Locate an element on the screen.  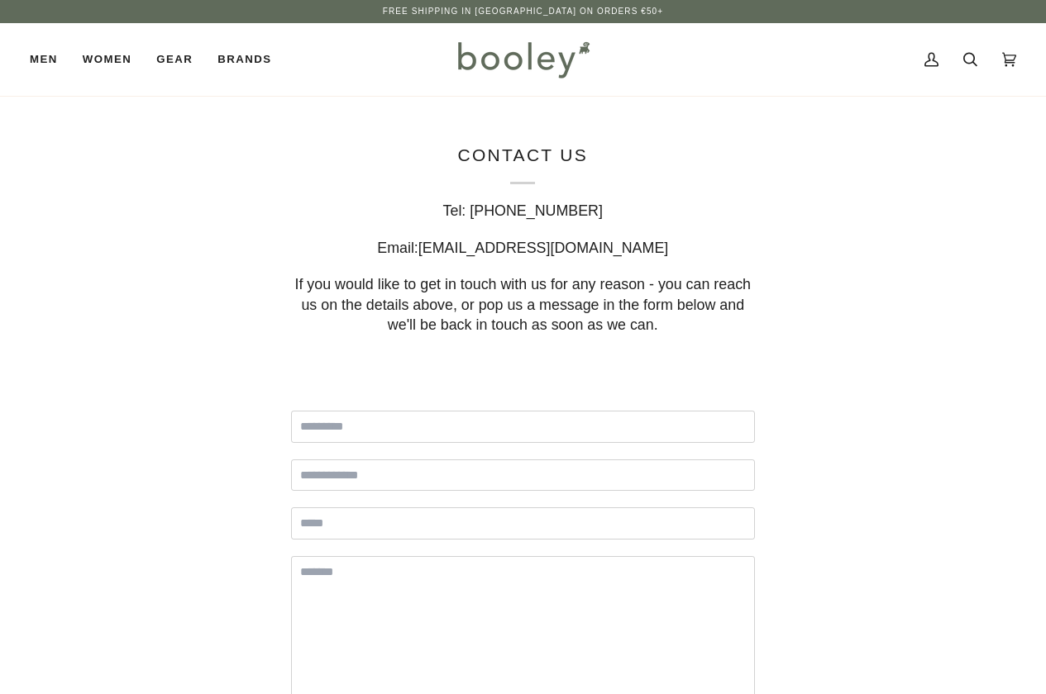
div: Brands is located at coordinates (244, 60).